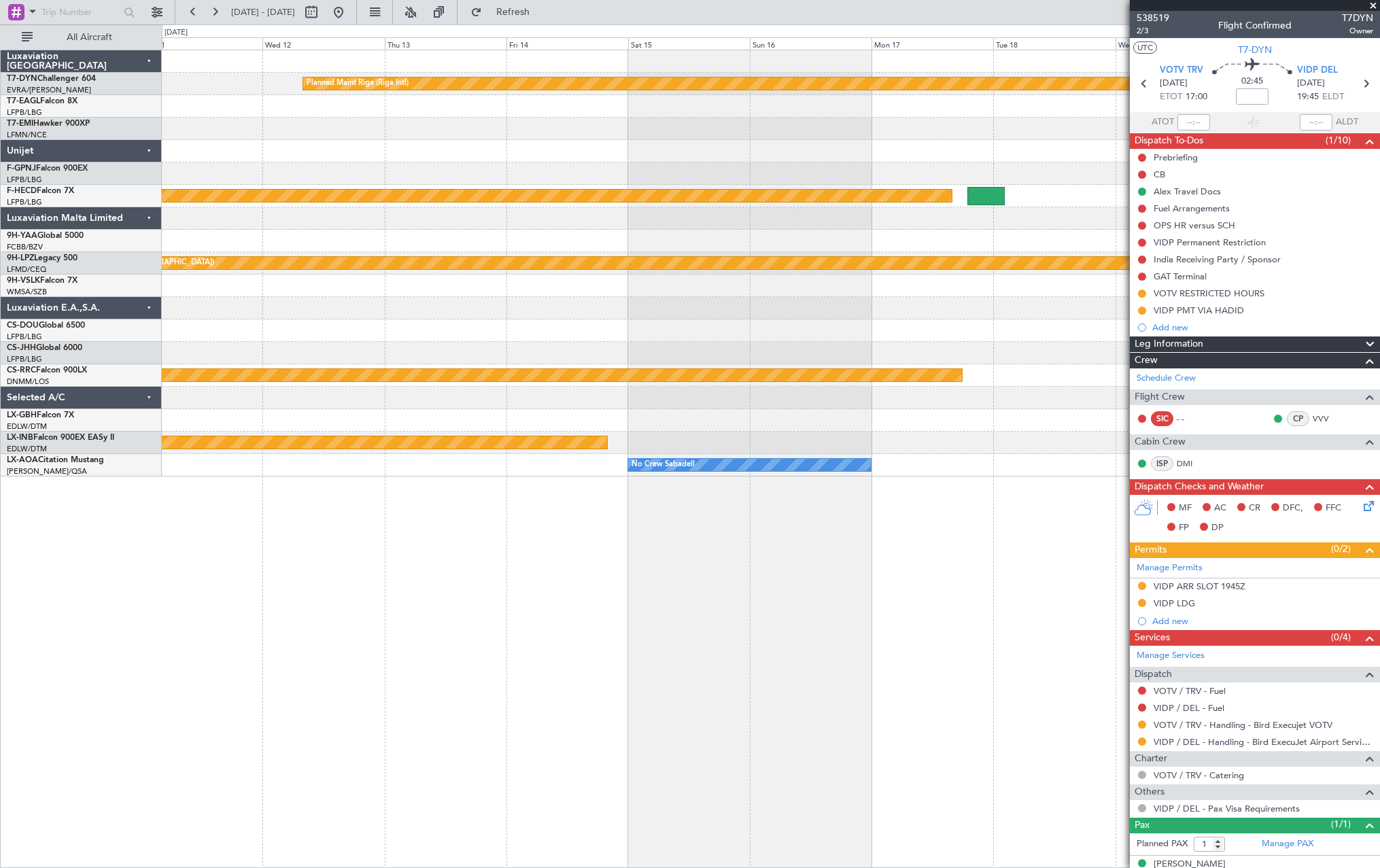  What do you see at coordinates (1333, 509) in the screenshot?
I see `span: FFC` at bounding box center [1333, 509].